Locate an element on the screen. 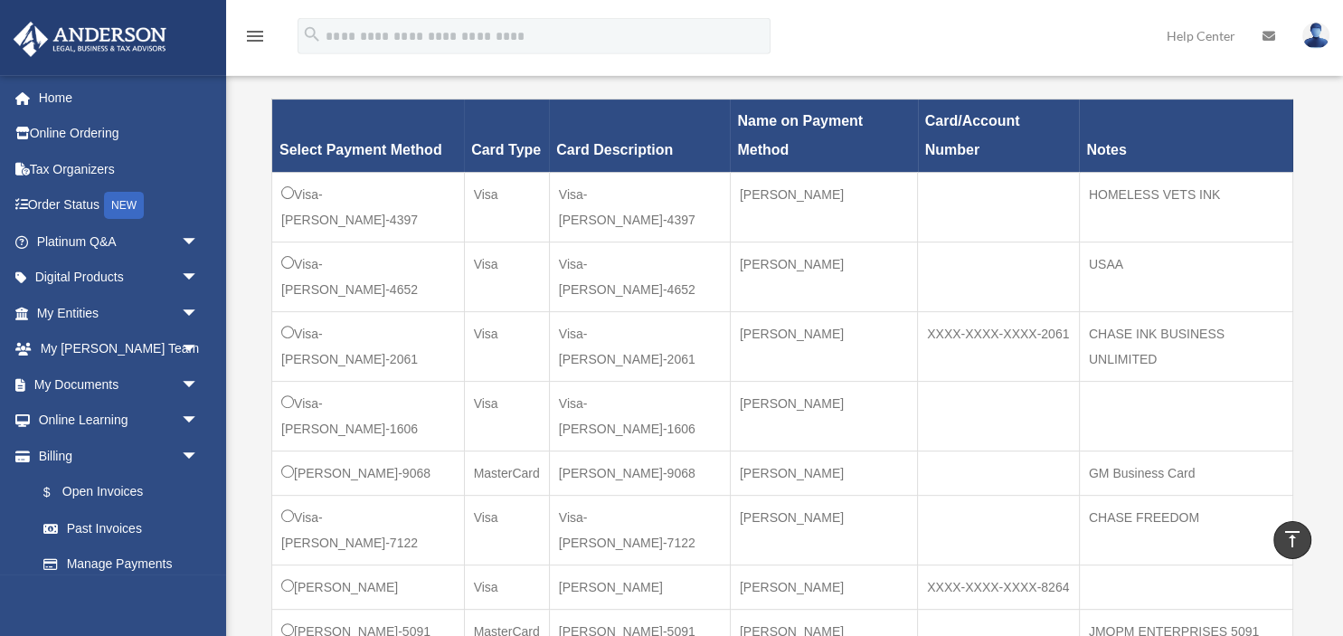 The image size is (1343, 636). td: MasterCard is located at coordinates (506, 473).